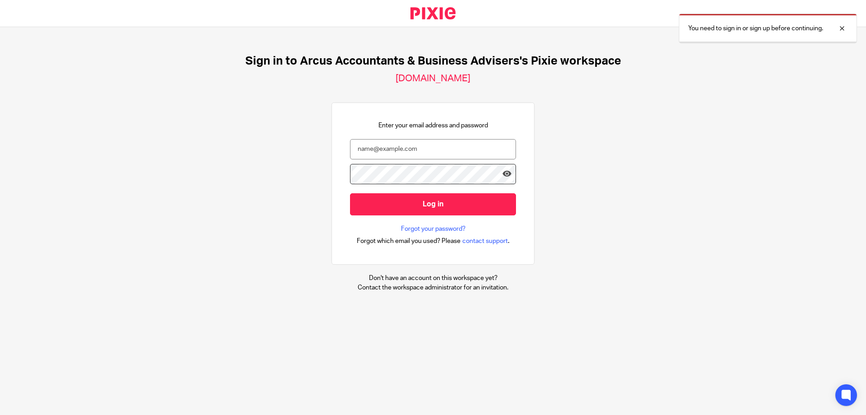 The width and height of the screenshot is (866, 415). What do you see at coordinates (433, 278) in the screenshot?
I see `p: Don't have an account on this workspace yet?` at bounding box center [433, 278].